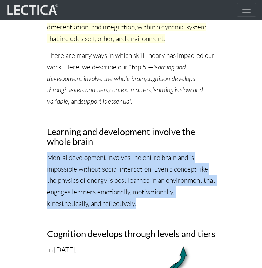 Image resolution: width=262 pixels, height=268 pixels. Describe the element at coordinates (126, 27) in the screenshot. I see `span: Skills develop through levels of increasing complexity, differentiation, and integration, within ...` at that location.